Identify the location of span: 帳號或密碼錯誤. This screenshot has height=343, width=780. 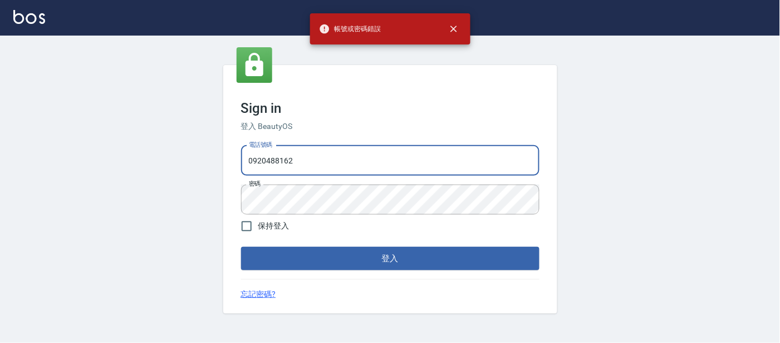
(350, 29).